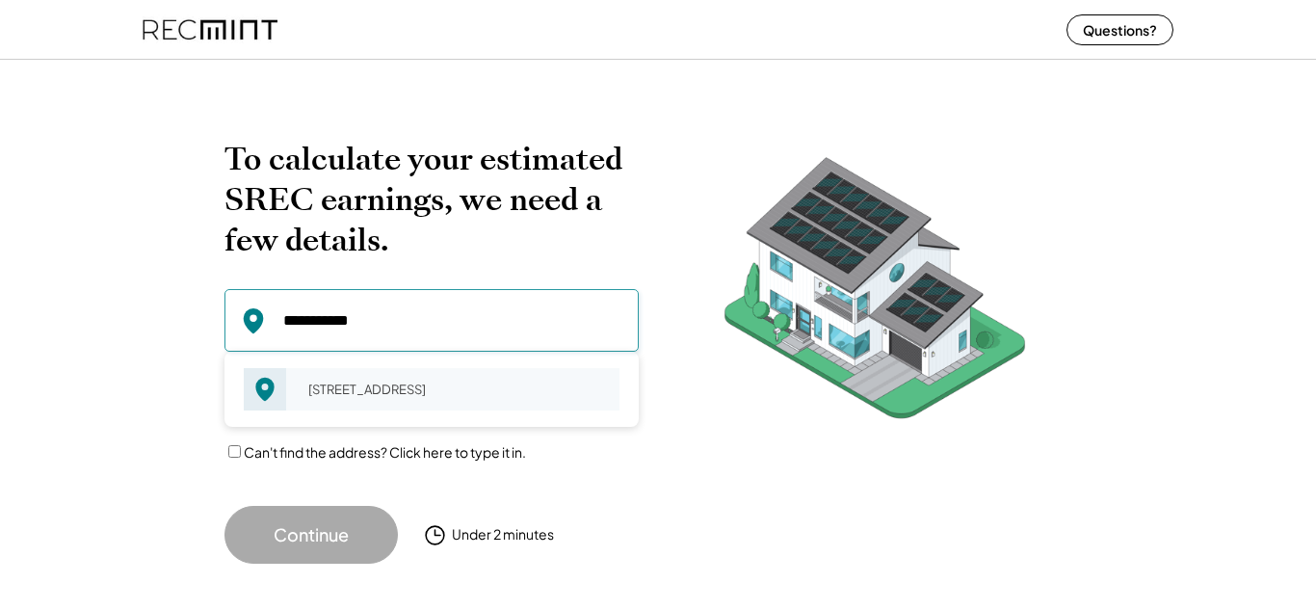 Image resolution: width=1316 pixels, height=610 pixels. Describe the element at coordinates (875, 293) in the screenshot. I see `img: RecMintArtboard%207.png` at that location.